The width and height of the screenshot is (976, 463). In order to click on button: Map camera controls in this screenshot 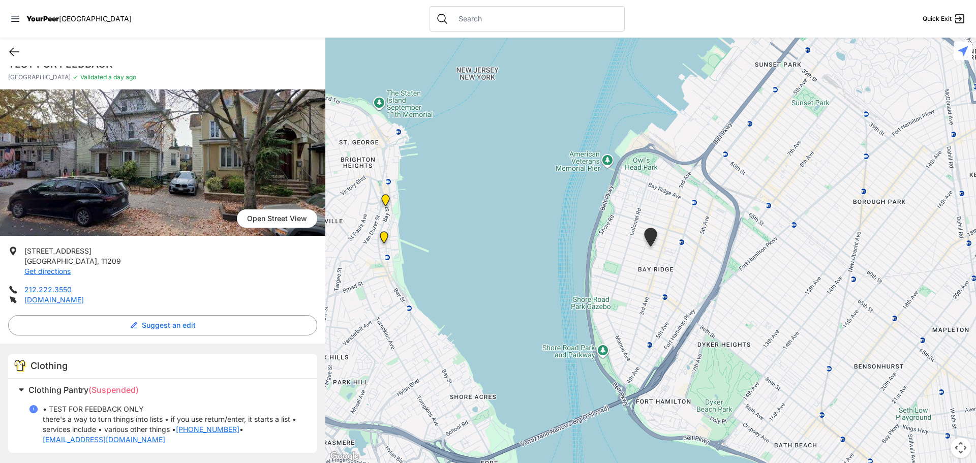, I will do `click(961, 448)`.